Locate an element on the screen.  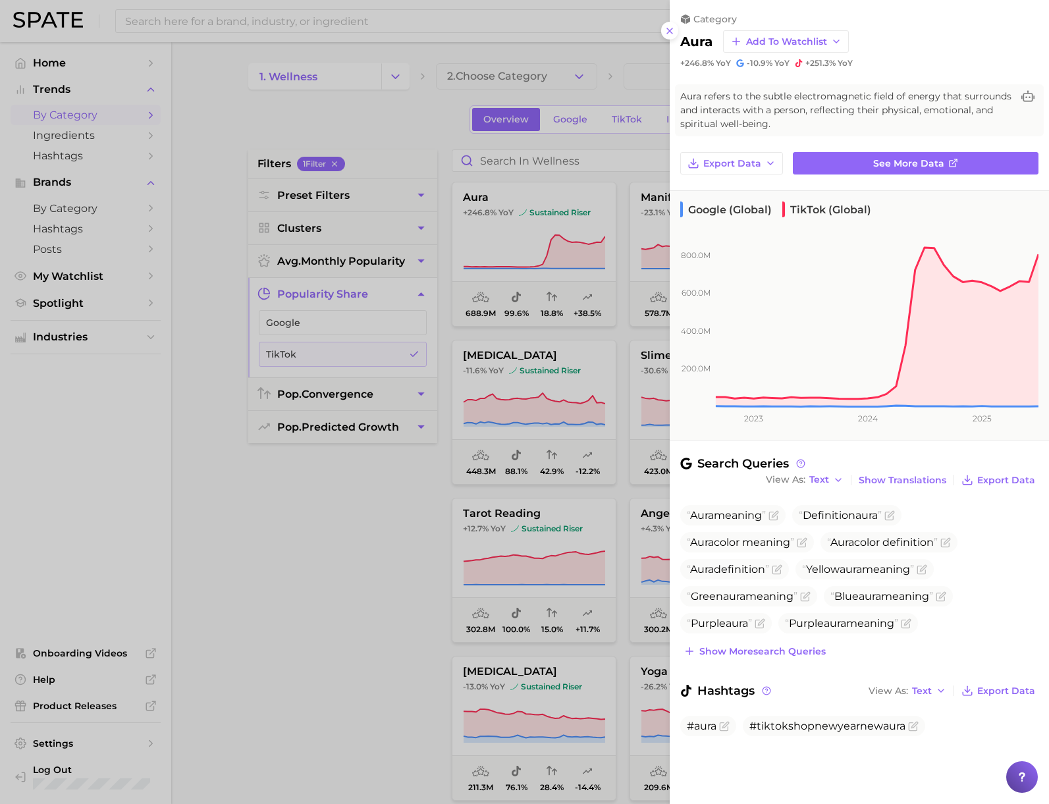
button: Show Translations is located at coordinates (902, 480).